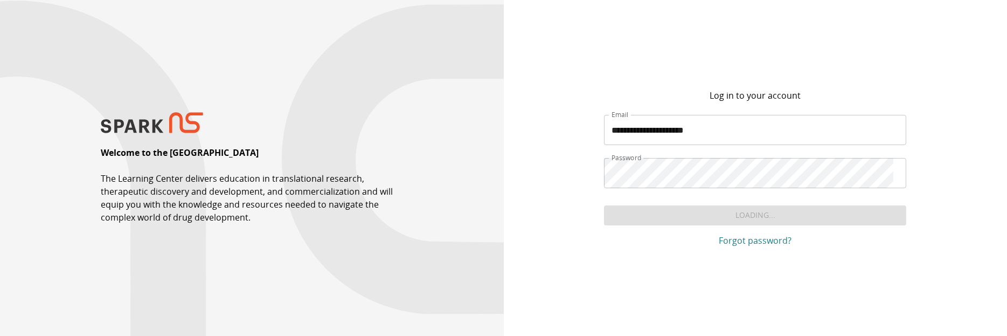 The height and width of the screenshot is (336, 1007). Describe the element at coordinates (755, 240) in the screenshot. I see `p: Forgot password?` at that location.